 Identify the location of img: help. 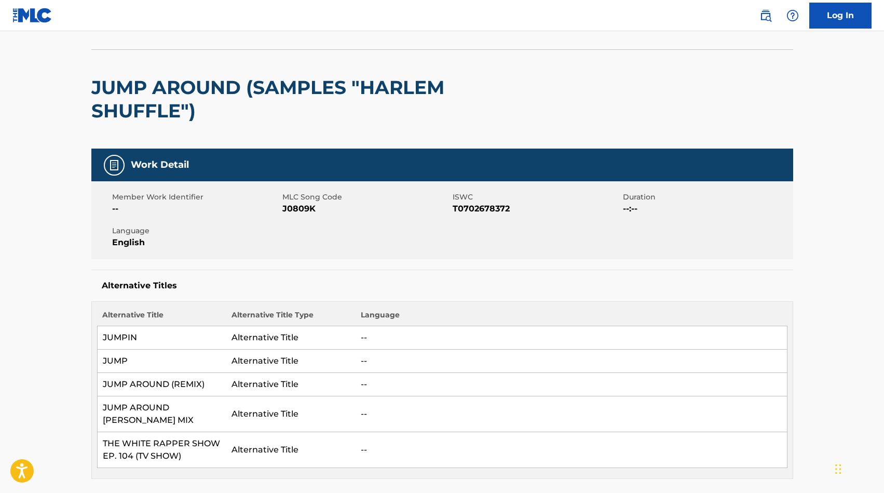
(793, 16).